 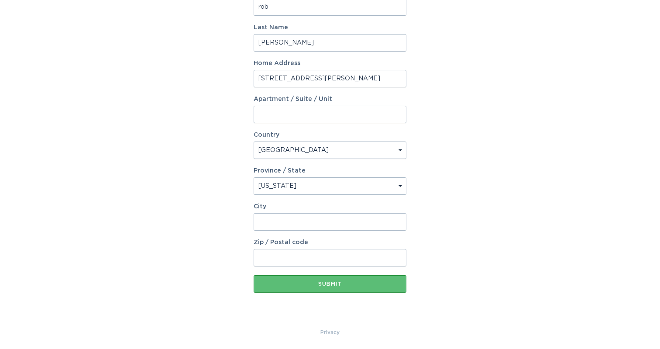 What do you see at coordinates (330, 63) in the screenshot?
I see `label: Home Address` at bounding box center [330, 63].